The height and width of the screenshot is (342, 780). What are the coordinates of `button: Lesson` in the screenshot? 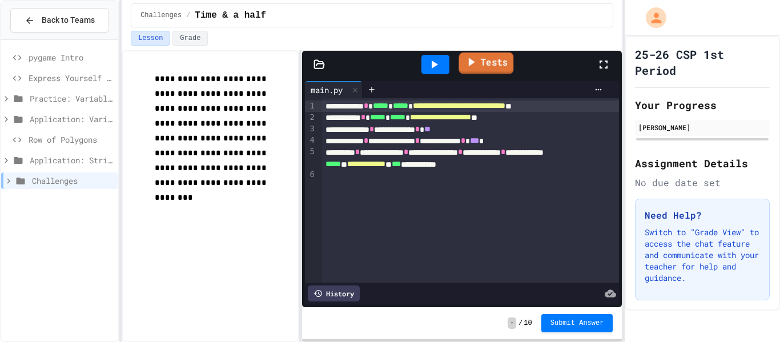 It's located at (150, 38).